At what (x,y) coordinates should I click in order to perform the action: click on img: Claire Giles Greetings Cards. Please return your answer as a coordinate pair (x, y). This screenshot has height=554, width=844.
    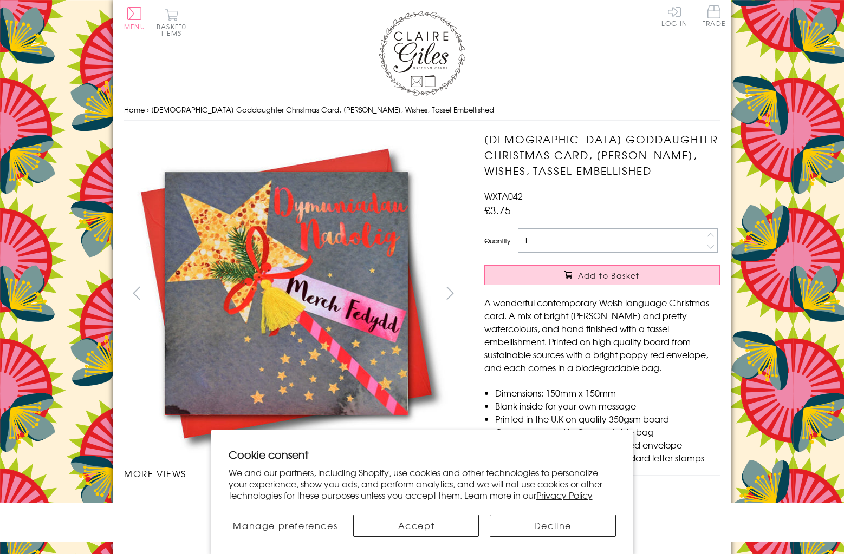
    Looking at the image, I should click on (422, 54).